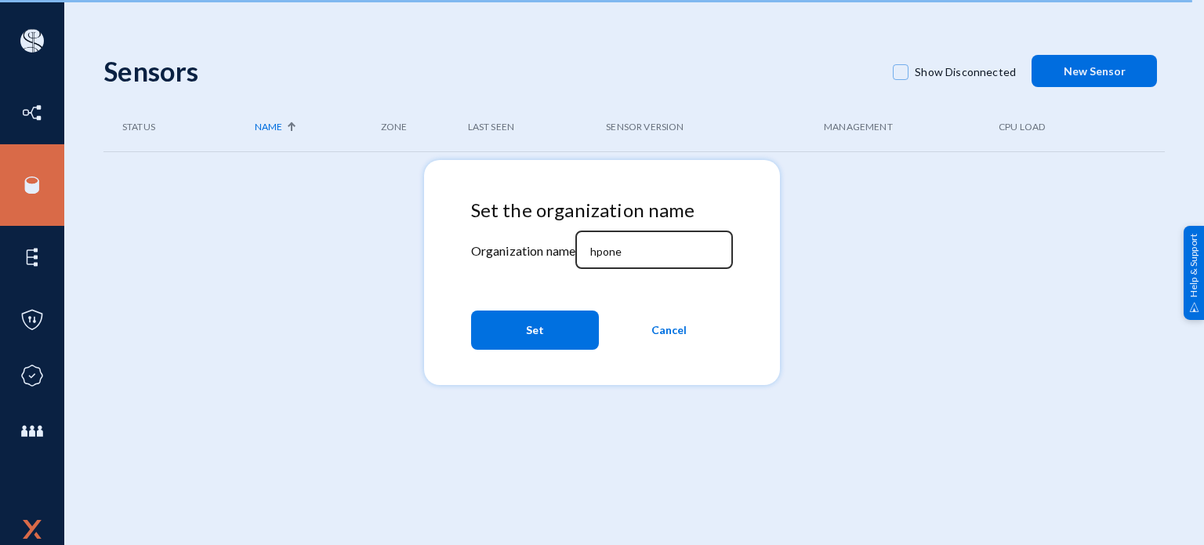 The image size is (1204, 545). Describe the element at coordinates (658, 252) in the screenshot. I see `input: Organization name` at that location.